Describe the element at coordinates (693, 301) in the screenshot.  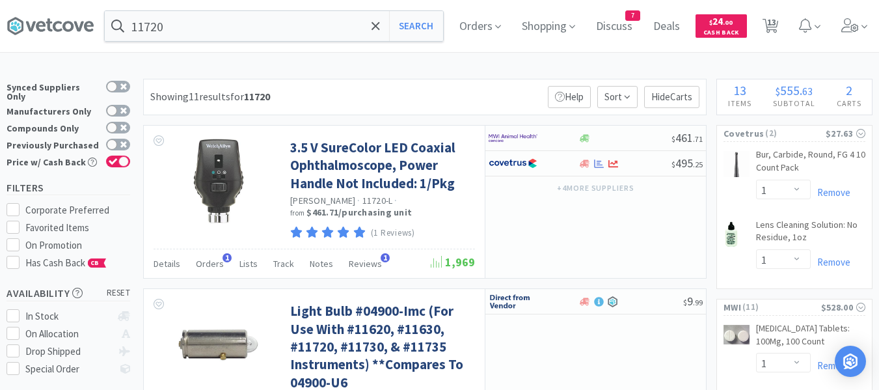
I see `span: 9` at that location.